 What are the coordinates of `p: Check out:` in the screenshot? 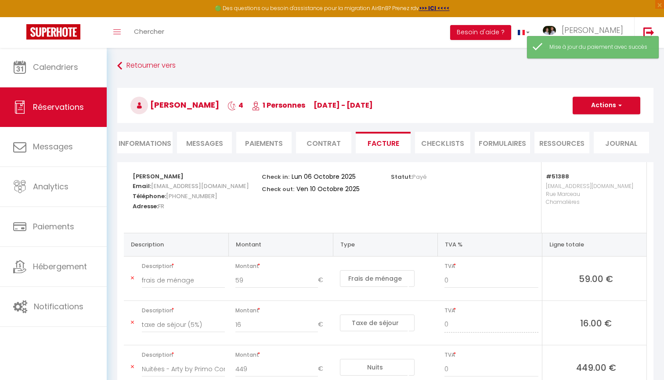 It's located at (278, 188).